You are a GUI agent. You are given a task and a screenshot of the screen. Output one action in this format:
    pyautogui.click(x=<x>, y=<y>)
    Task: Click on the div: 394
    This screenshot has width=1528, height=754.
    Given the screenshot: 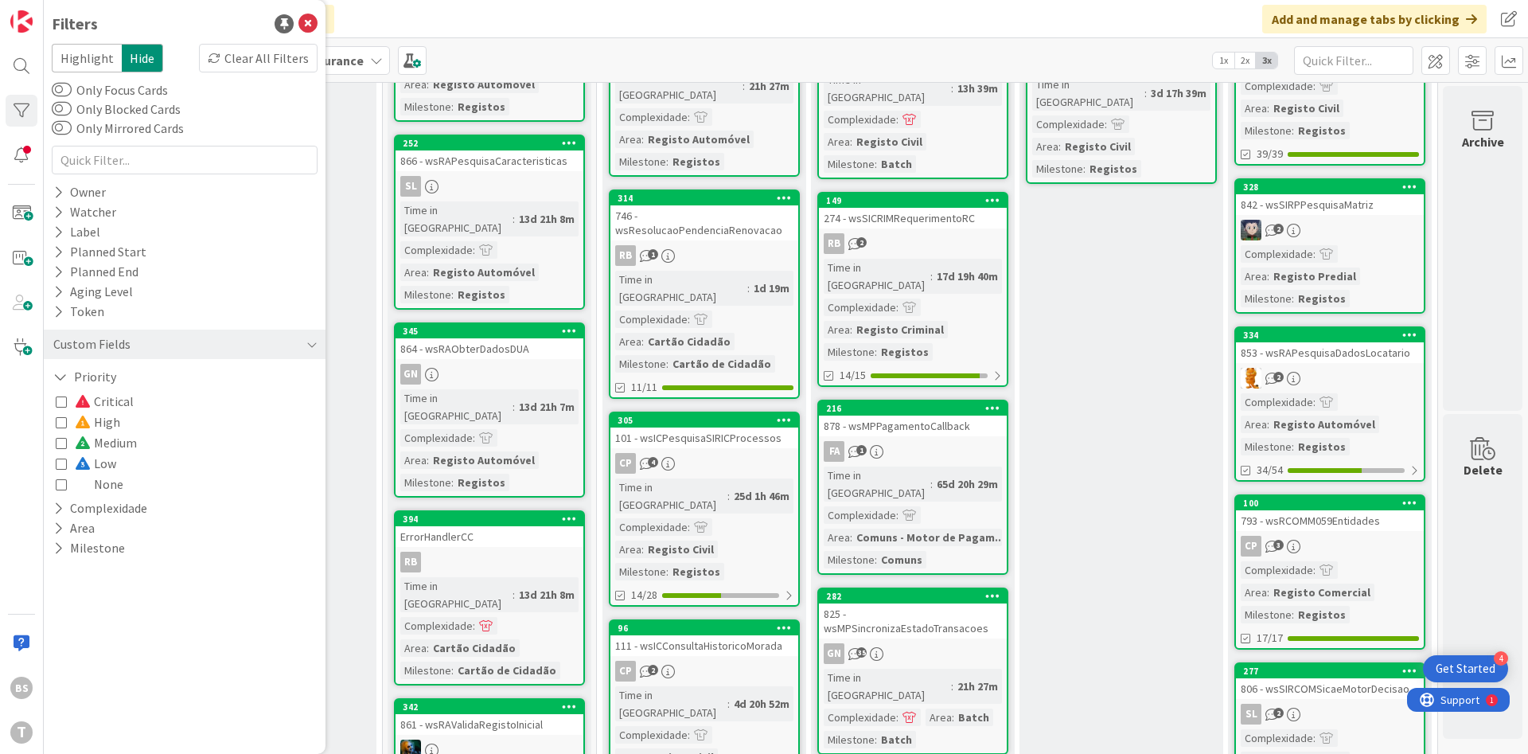 What is the action you would take?
    pyautogui.click(x=490, y=519)
    